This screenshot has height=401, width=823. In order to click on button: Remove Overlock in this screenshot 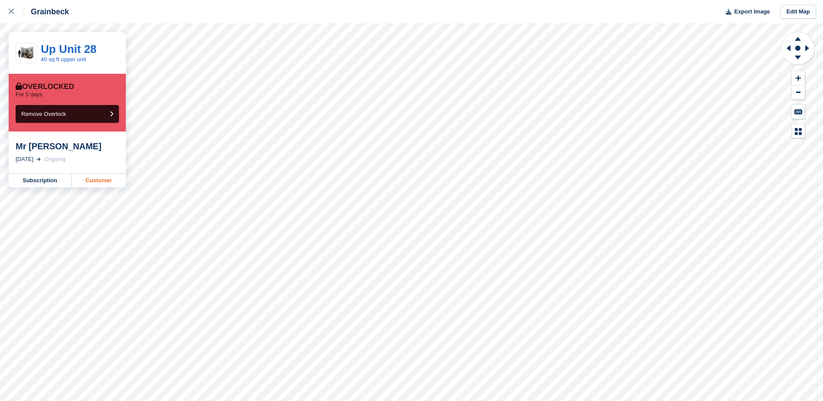, I will do `click(67, 114)`.